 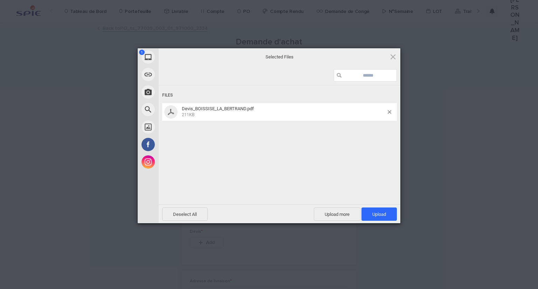 I want to click on div: Take Photo, so click(x=180, y=92).